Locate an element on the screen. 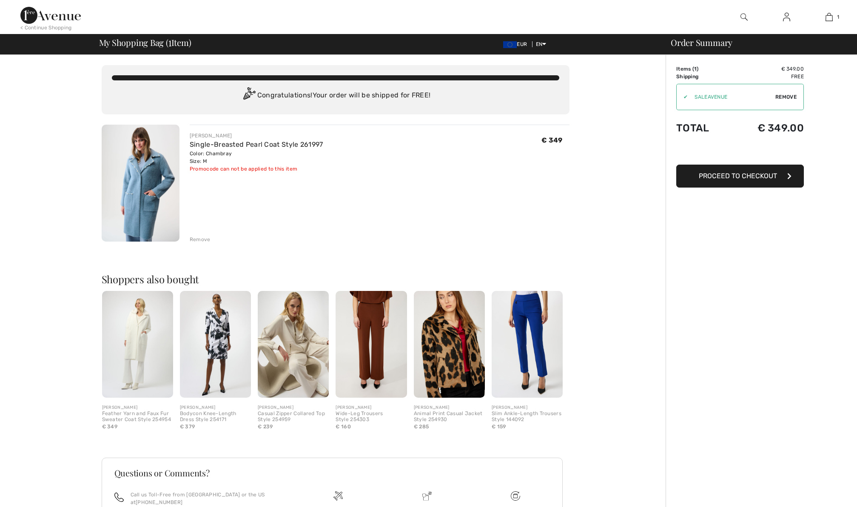 The height and width of the screenshot is (507, 857). td: Shipping is located at coordinates (702, 77).